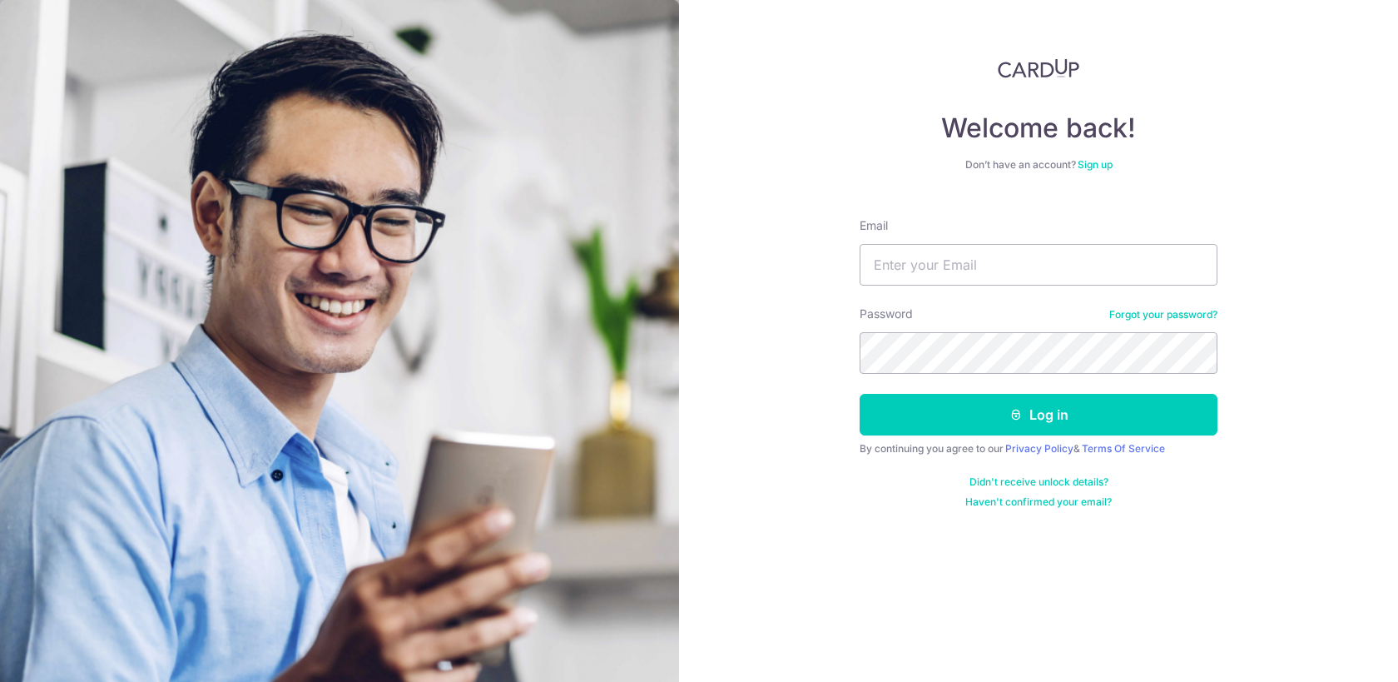 This screenshot has height=682, width=1398. Describe the element at coordinates (874, 226) in the screenshot. I see `label: Email` at that location.